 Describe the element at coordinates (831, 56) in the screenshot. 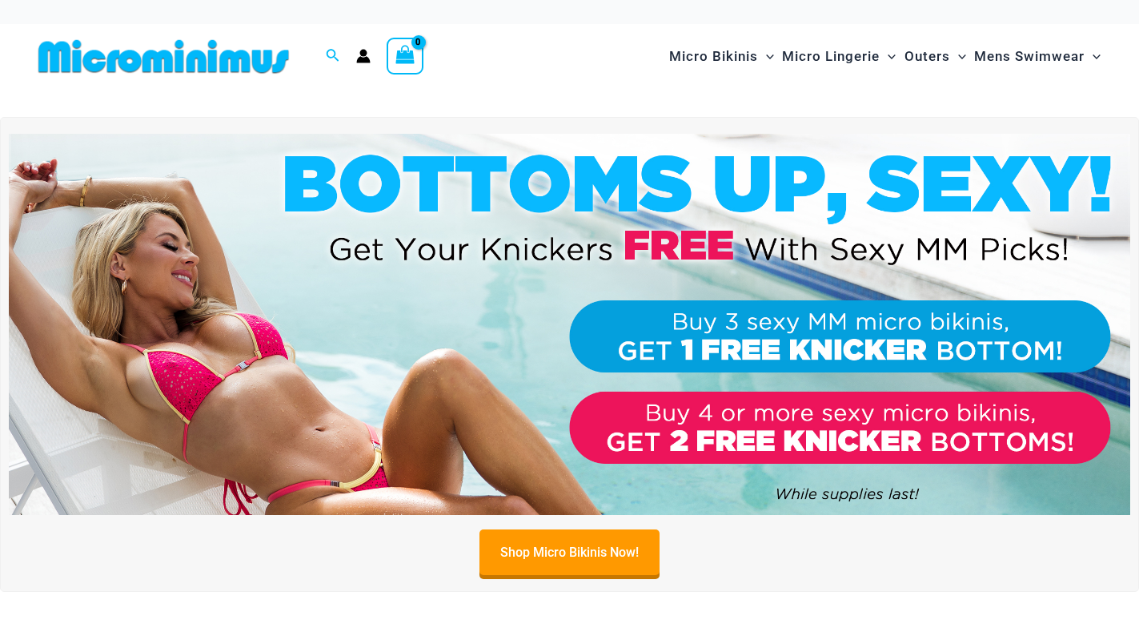

I see `span: Micro Lingerie` at that location.